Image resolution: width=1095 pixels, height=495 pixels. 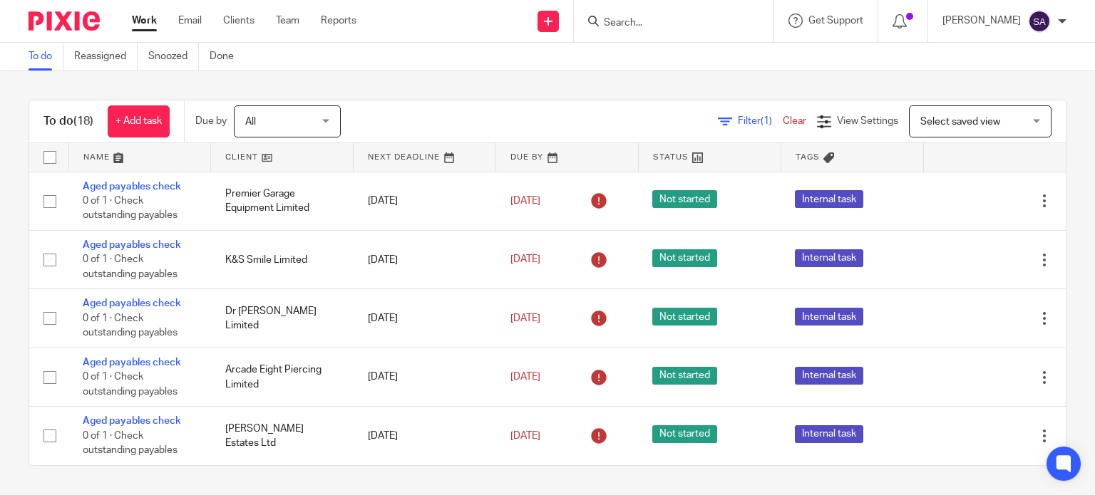 What do you see at coordinates (239, 21) in the screenshot?
I see `a: Clients` at bounding box center [239, 21].